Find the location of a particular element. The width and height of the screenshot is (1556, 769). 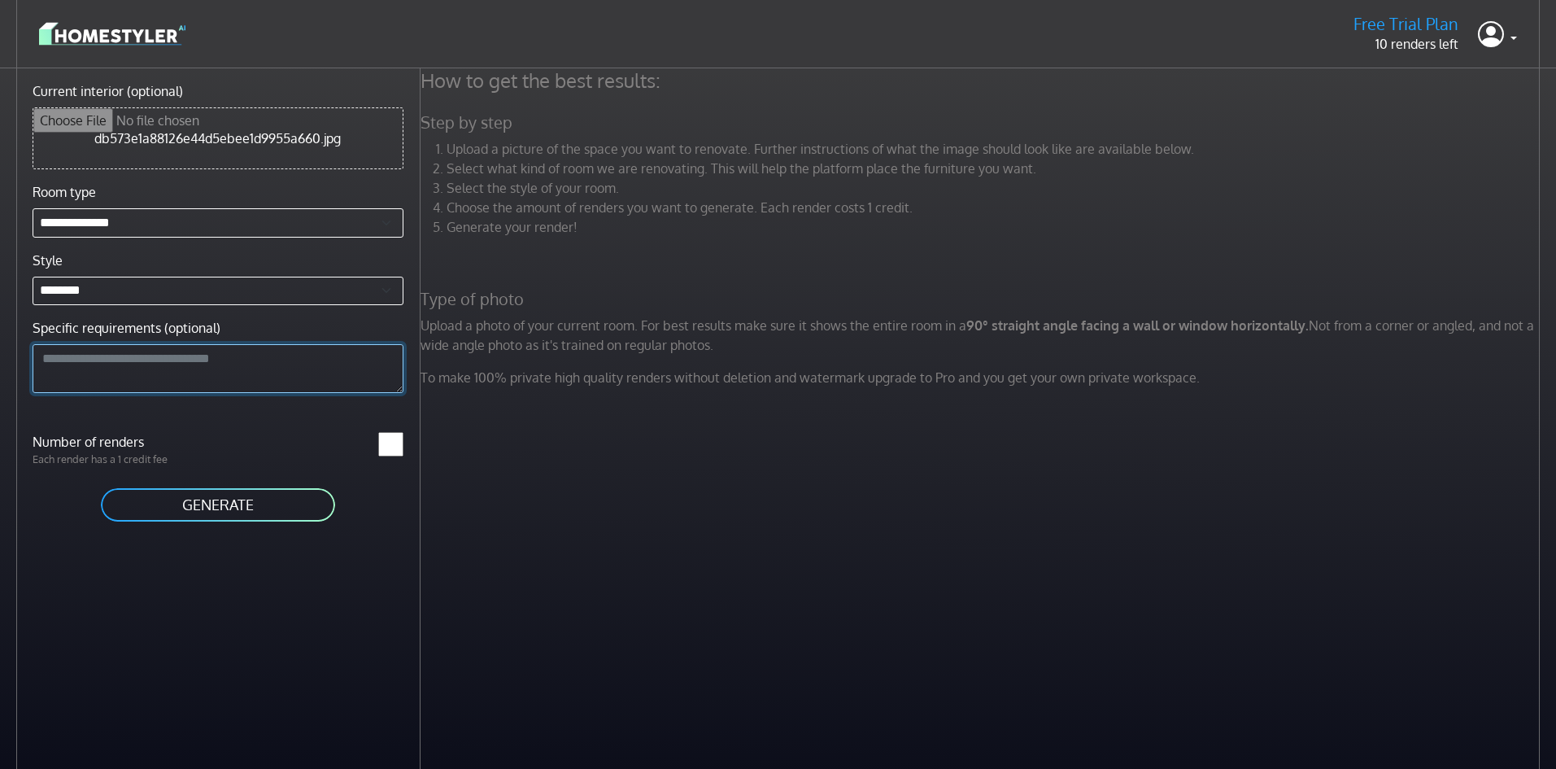

li: Generate your render! is located at coordinates (995, 227).